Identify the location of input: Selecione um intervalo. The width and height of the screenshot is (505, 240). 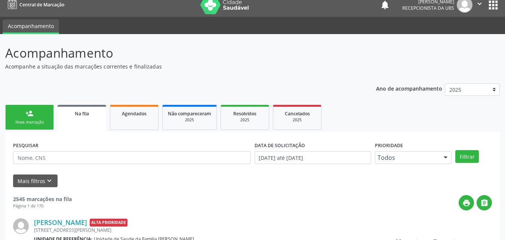
(313, 157).